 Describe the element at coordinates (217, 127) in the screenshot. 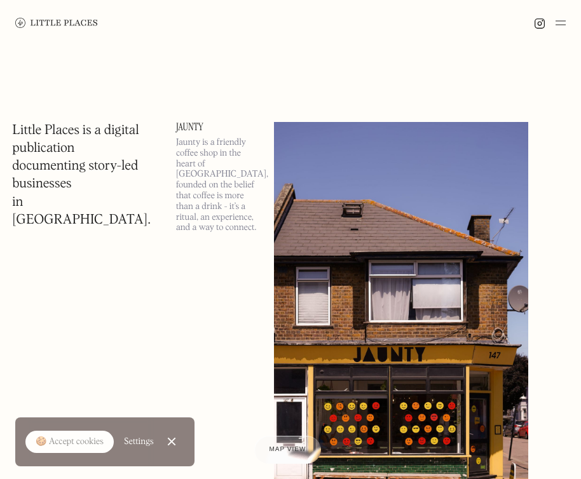

I see `a: Jaunty` at that location.